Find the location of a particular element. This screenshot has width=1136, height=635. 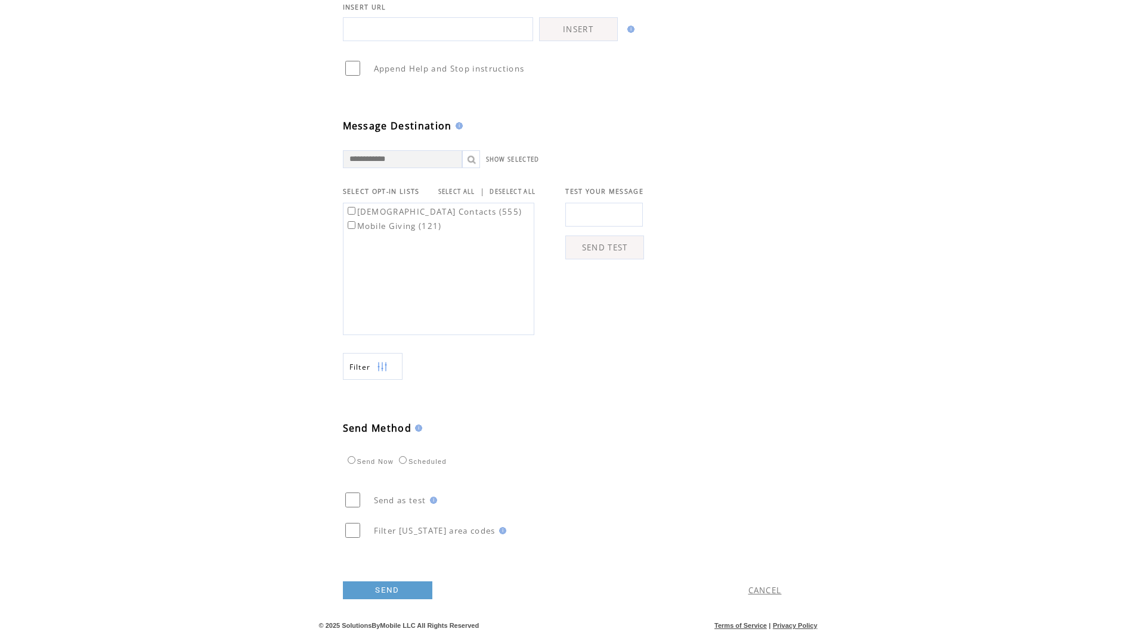

span: SELECT OPT-IN LISTS is located at coordinates (381, 191).